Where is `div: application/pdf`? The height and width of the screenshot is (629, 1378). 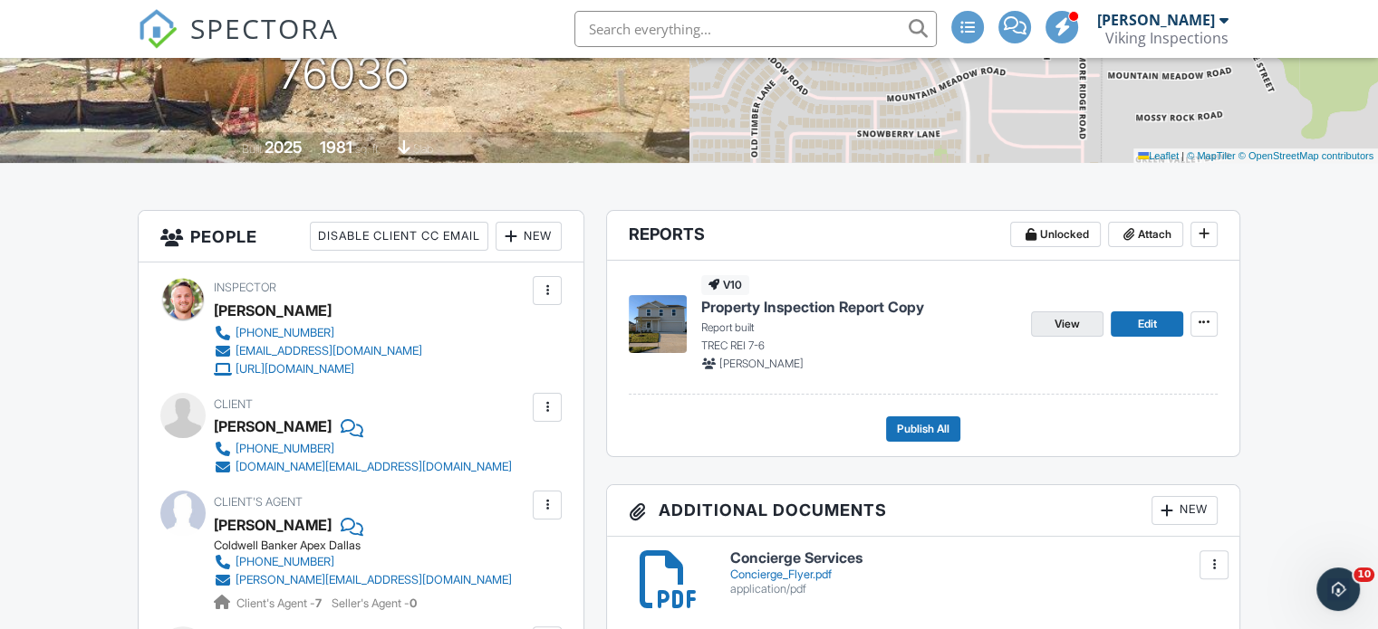
div: application/pdf is located at coordinates (973, 590).